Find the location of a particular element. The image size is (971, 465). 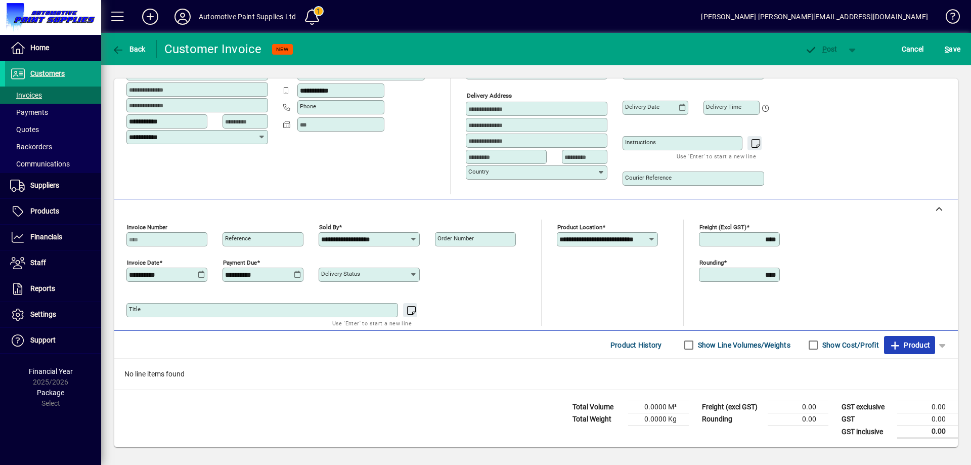

button: Back is located at coordinates (128, 49).